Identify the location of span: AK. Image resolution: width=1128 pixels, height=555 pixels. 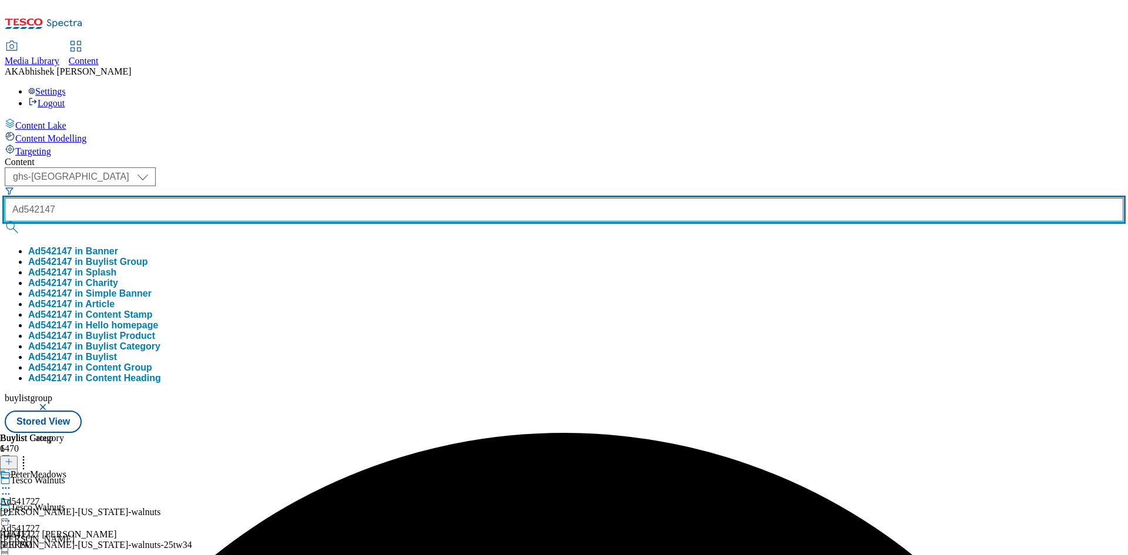
(11, 71).